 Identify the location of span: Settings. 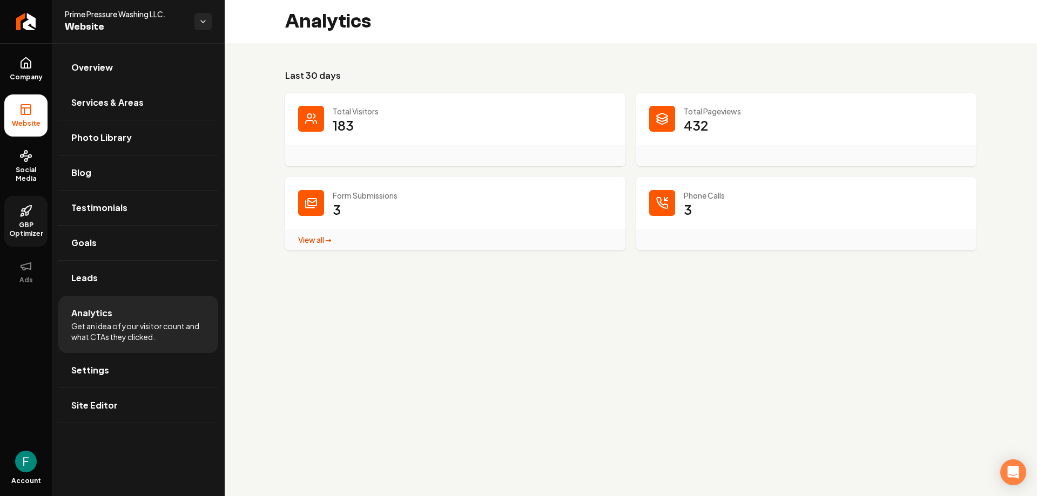
(90, 370).